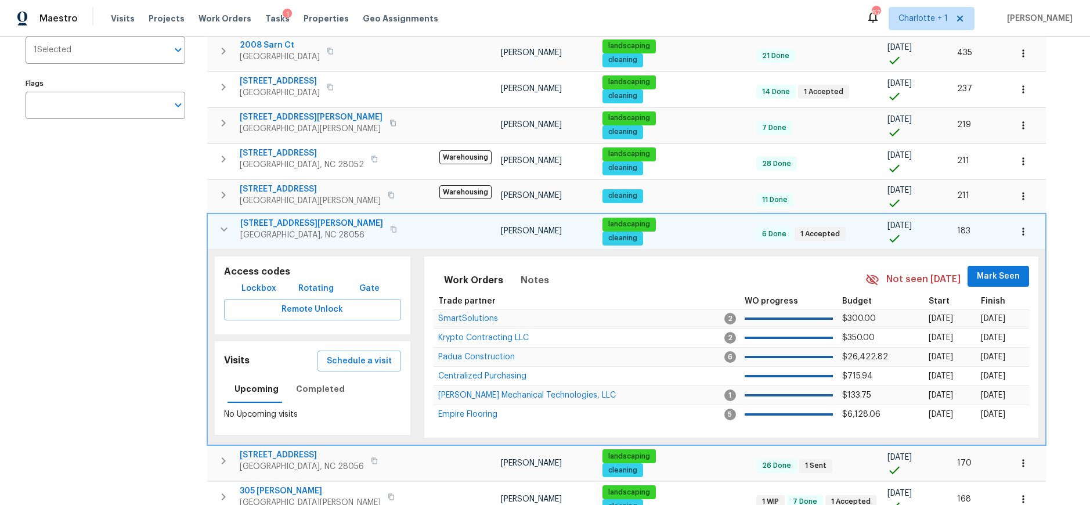 Image resolution: width=1090 pixels, height=505 pixels. What do you see at coordinates (861, 414) in the screenshot?
I see `span: $6,128.06` at bounding box center [861, 414].